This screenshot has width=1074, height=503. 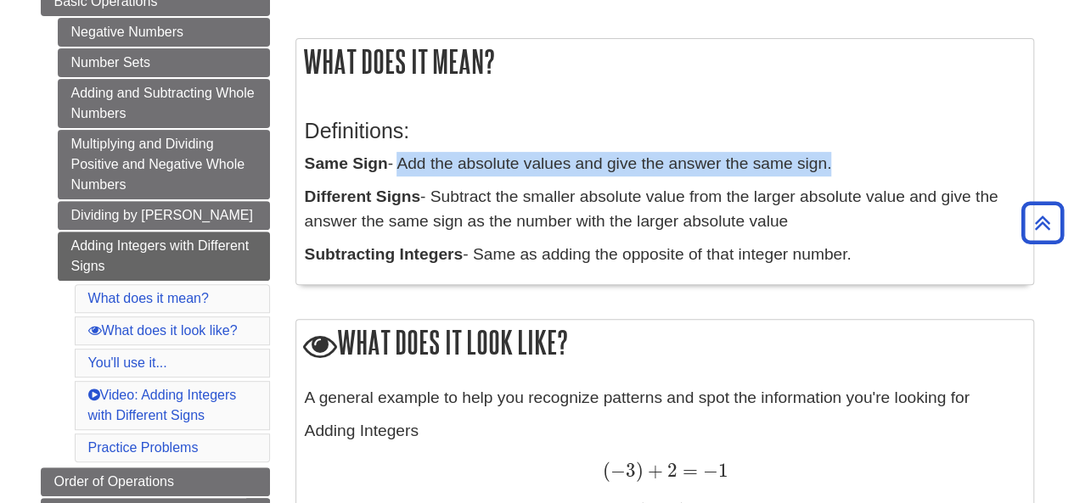 What do you see at coordinates (384, 254) in the screenshot?
I see `b: Subtracting Integers` at bounding box center [384, 254].